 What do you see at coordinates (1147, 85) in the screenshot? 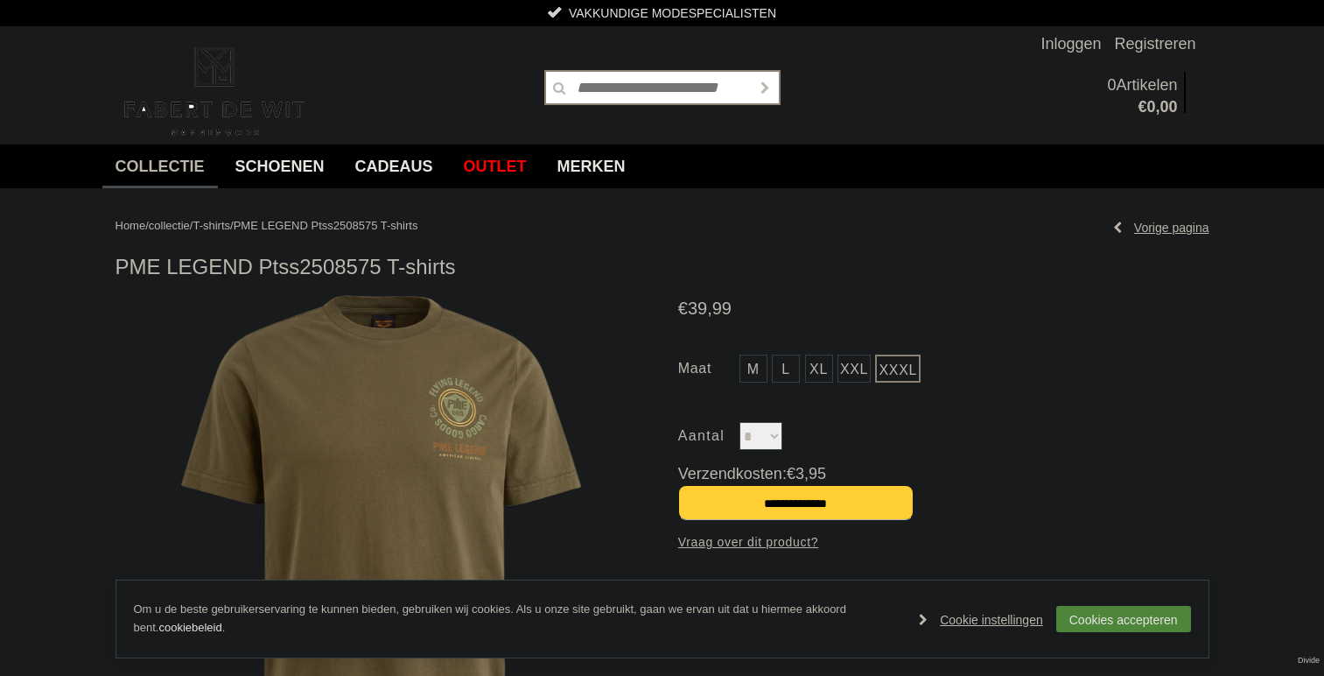
I see `span: Artikelen` at bounding box center [1147, 85].